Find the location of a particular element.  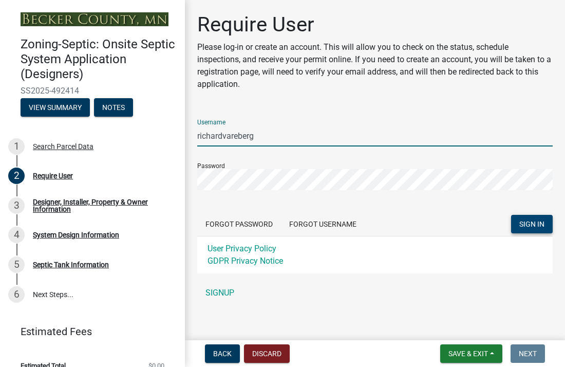

h4: Zoning-Septic: Onsite Septic System Application (Designers) is located at coordinates (99, 59).